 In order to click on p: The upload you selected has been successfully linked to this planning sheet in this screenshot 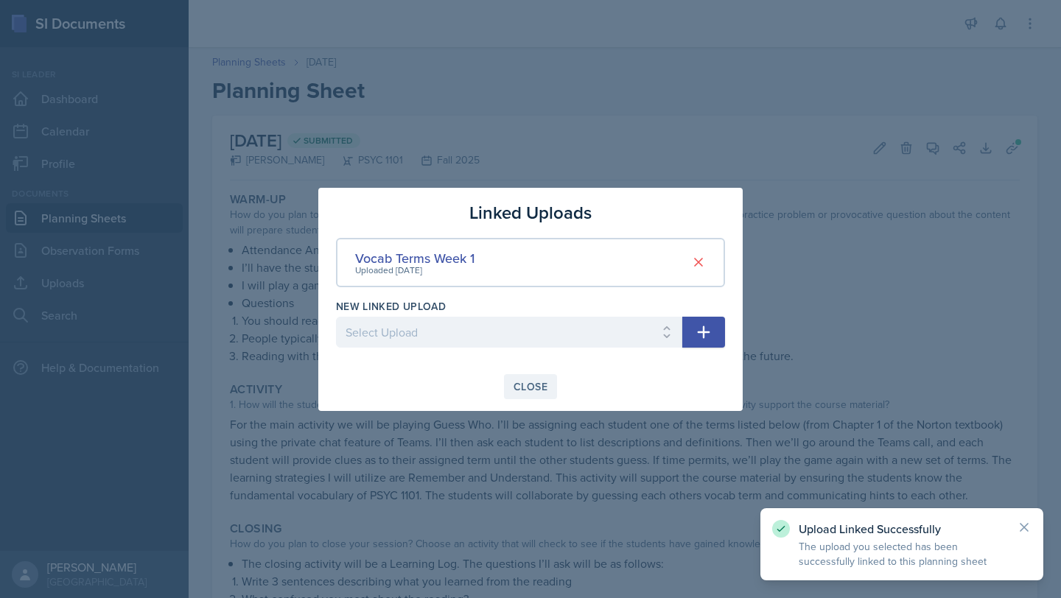, I will do `click(902, 554)`.